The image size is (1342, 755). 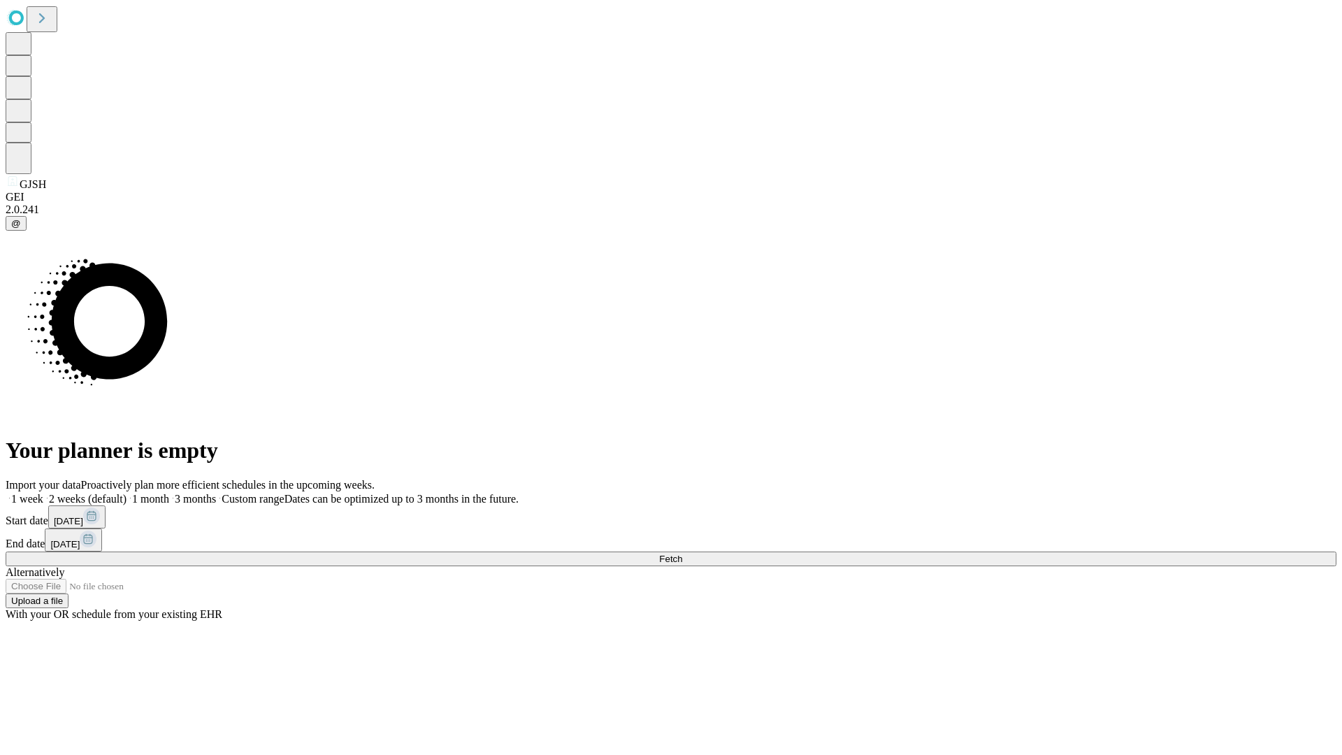 I want to click on span: Custom range, so click(x=252, y=498).